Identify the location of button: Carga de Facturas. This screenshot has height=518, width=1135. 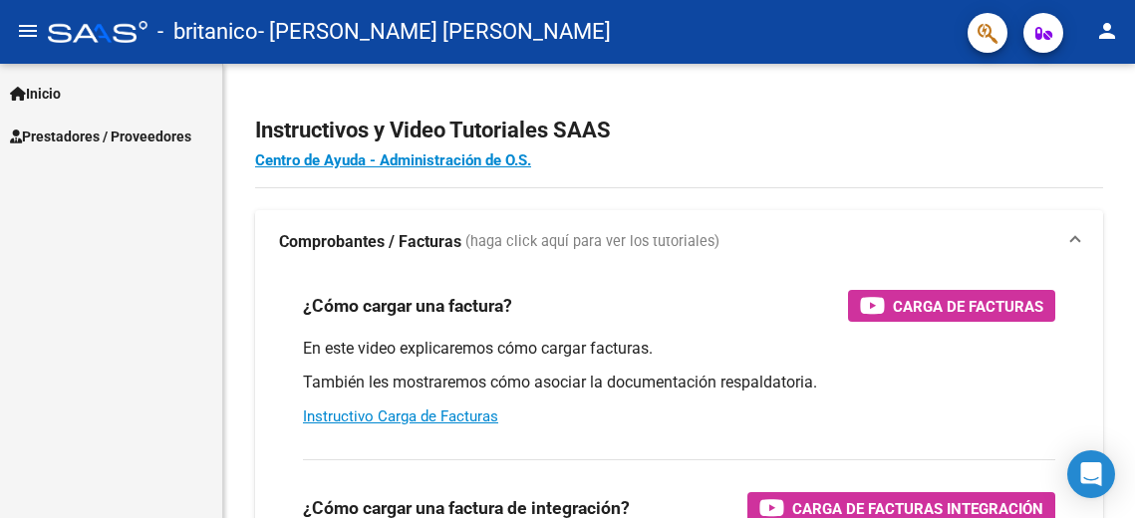
(951, 306).